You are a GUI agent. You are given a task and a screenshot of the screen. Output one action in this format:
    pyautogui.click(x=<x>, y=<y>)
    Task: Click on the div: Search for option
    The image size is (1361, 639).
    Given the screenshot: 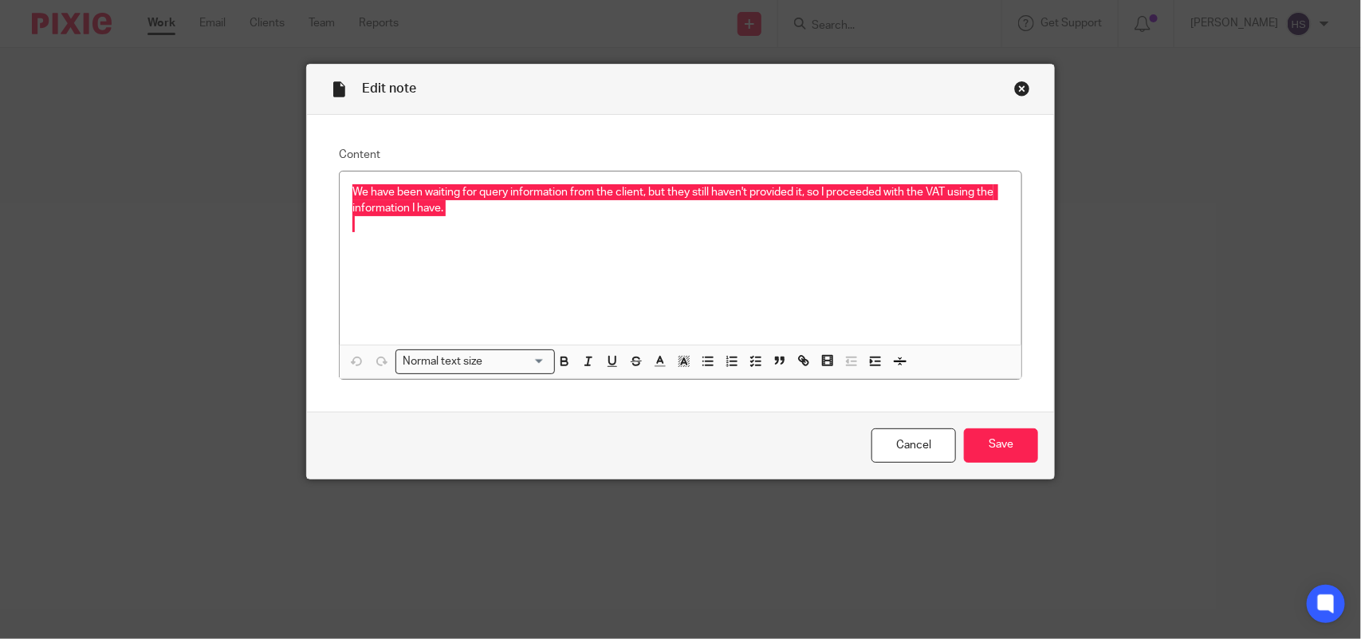 What is the action you would take?
    pyautogui.click(x=475, y=361)
    